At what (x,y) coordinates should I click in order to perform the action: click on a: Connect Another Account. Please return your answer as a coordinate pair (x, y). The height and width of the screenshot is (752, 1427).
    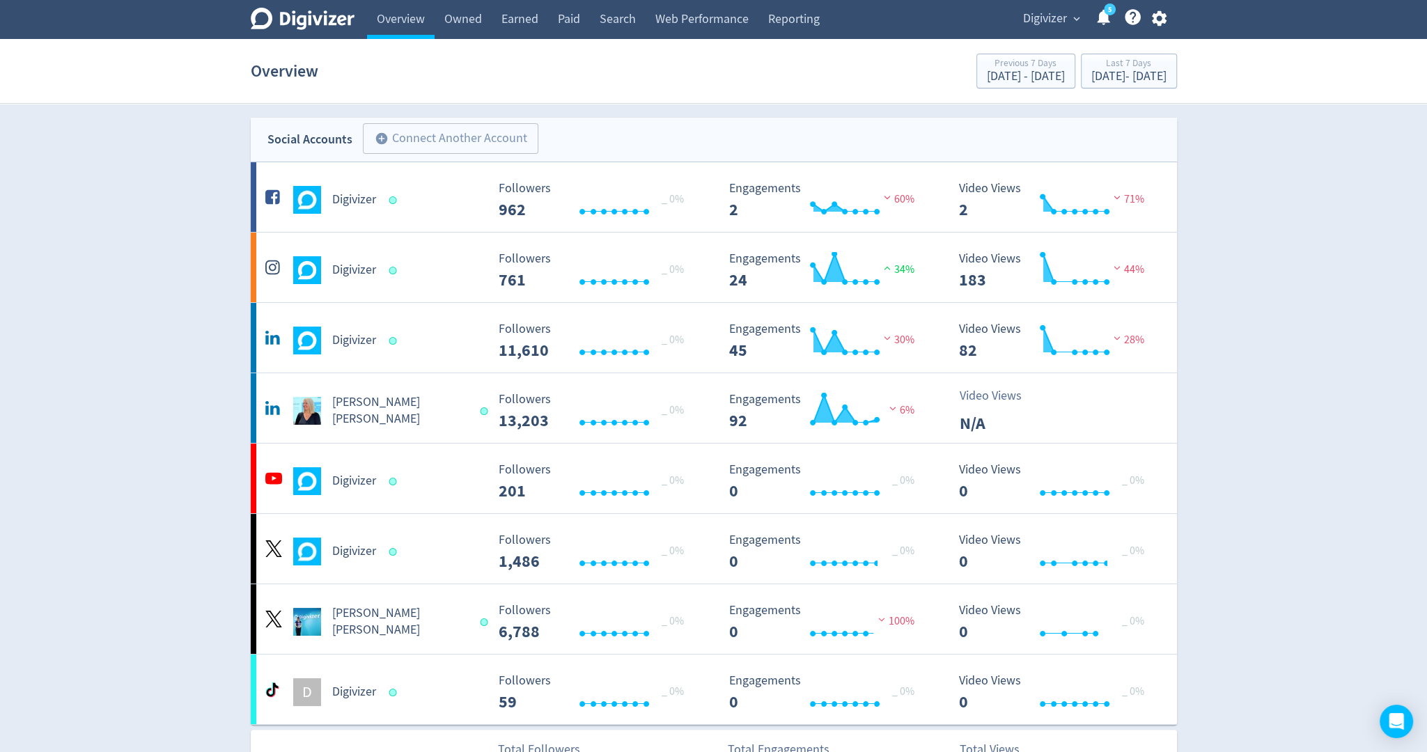
    Looking at the image, I should click on (445, 139).